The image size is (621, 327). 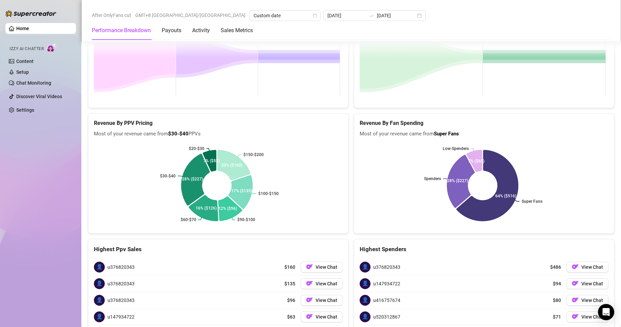 I want to click on span: $96, so click(x=291, y=301).